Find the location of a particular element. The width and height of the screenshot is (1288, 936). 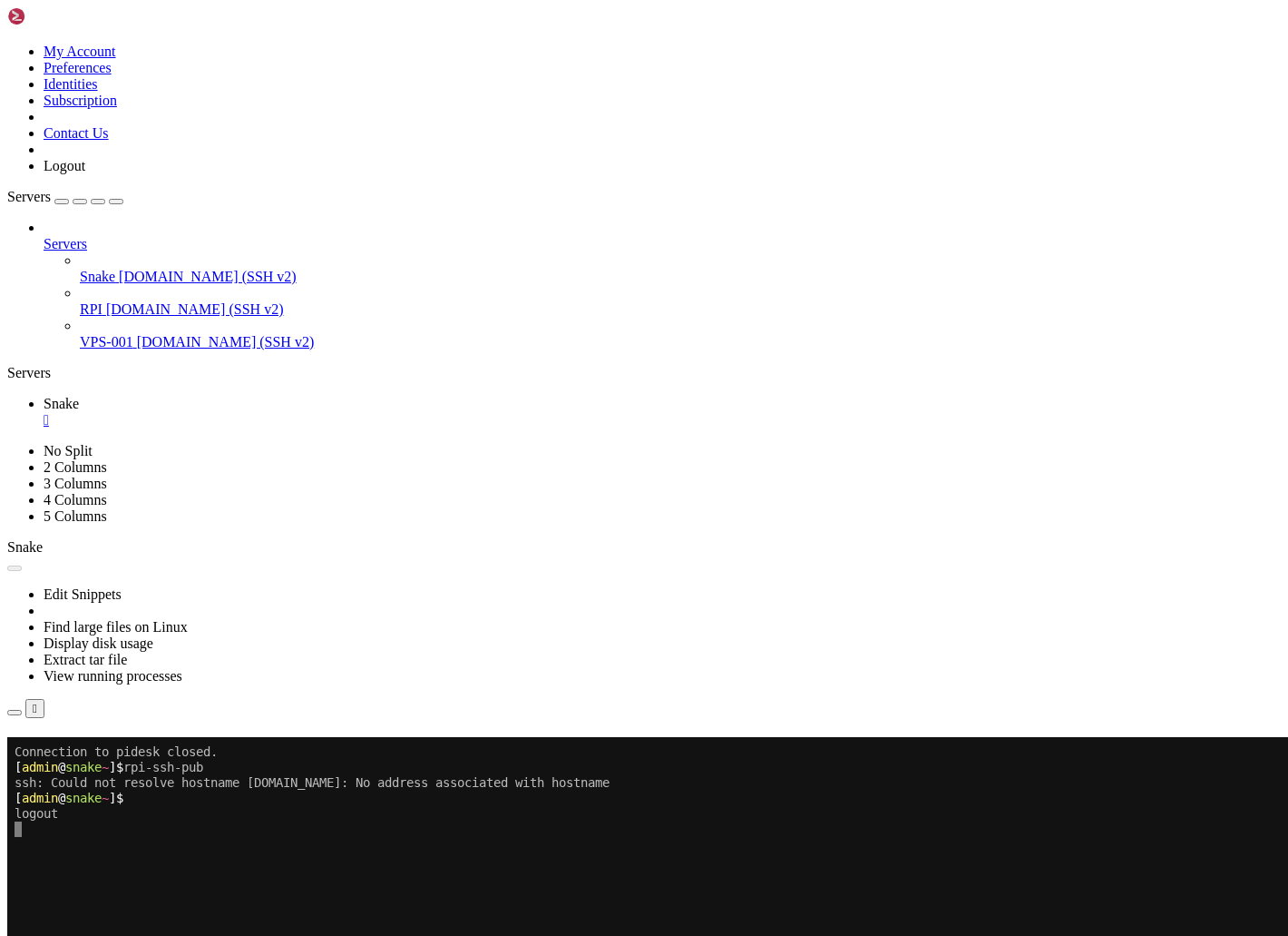

div: (0, 5) is located at coordinates (10, 92).